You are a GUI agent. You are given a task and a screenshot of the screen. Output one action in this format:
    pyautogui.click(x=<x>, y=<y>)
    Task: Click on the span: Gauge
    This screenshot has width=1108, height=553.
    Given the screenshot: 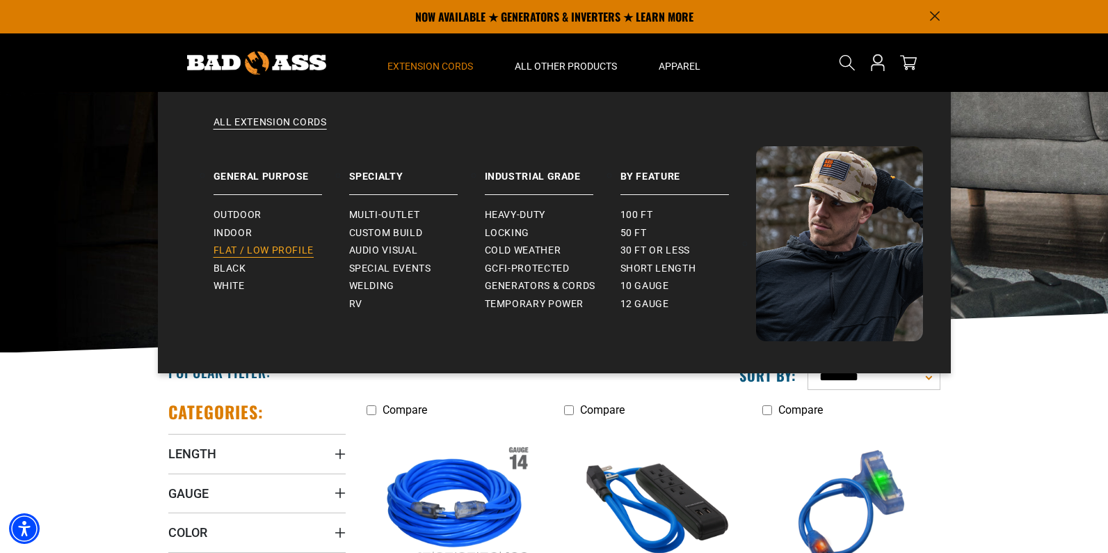 What is the action you would take?
    pyautogui.click(x=189, y=493)
    